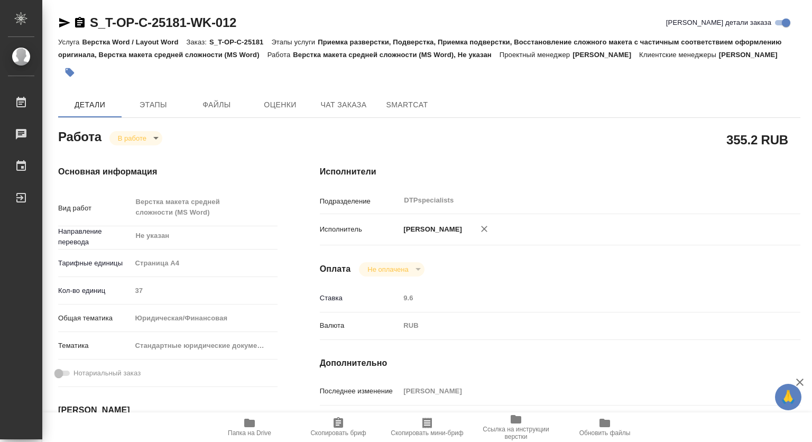 Image resolution: width=812 pixels, height=442 pixels. Describe the element at coordinates (294, 42) in the screenshot. I see `p: Этапы услуги` at that location.